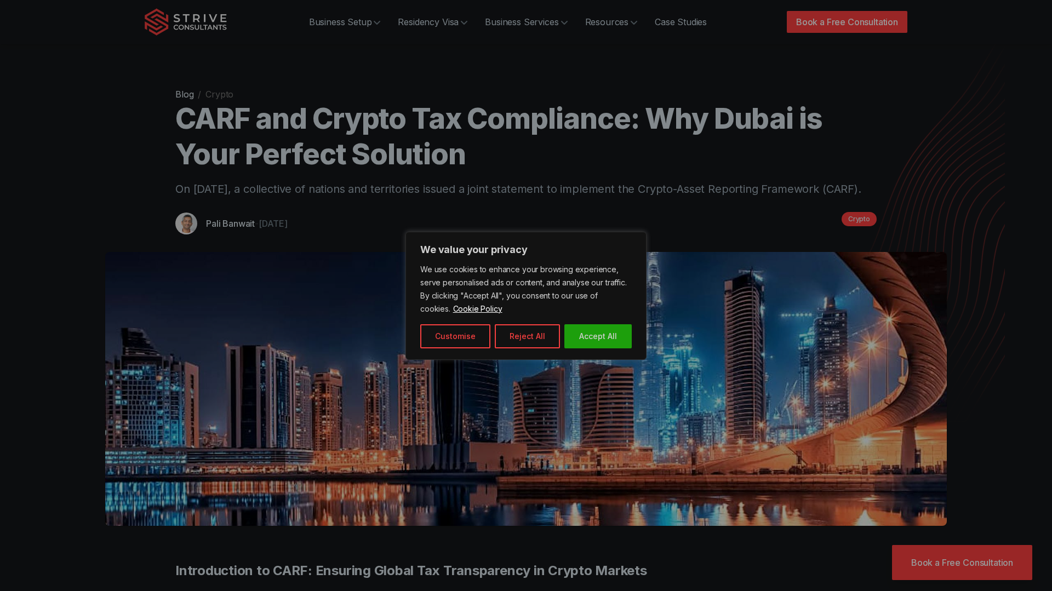 The height and width of the screenshot is (591, 1052). What do you see at coordinates (526, 250) in the screenshot?
I see `p: We value your privacy` at bounding box center [526, 250].